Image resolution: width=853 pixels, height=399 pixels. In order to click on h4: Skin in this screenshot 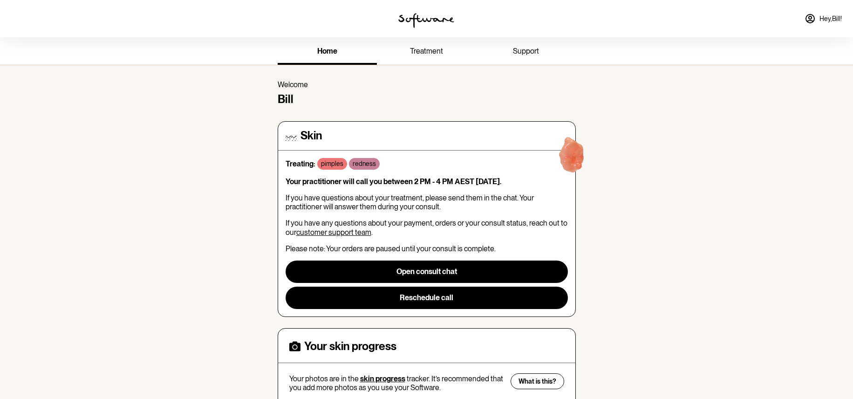, I will do `click(311, 135)`.